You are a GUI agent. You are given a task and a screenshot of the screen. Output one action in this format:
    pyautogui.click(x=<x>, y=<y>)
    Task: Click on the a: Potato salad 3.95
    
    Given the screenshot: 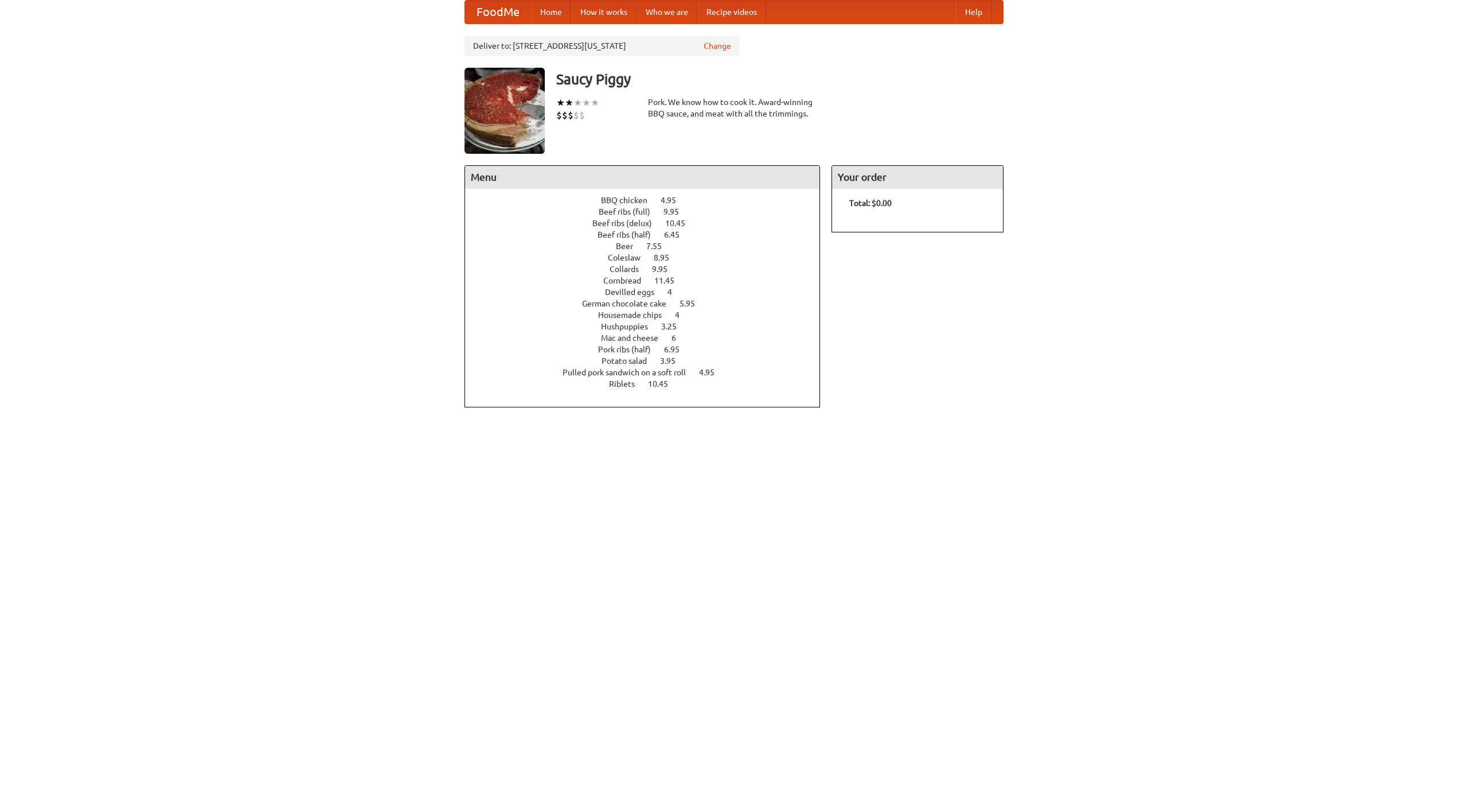 What is the action you would take?
    pyautogui.click(x=649, y=361)
    